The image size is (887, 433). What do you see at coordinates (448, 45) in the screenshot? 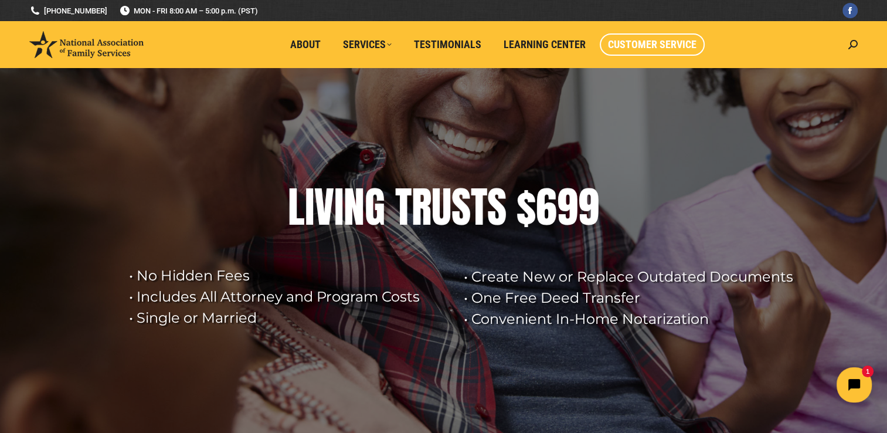
I see `a: Testimonials` at bounding box center [448, 45].